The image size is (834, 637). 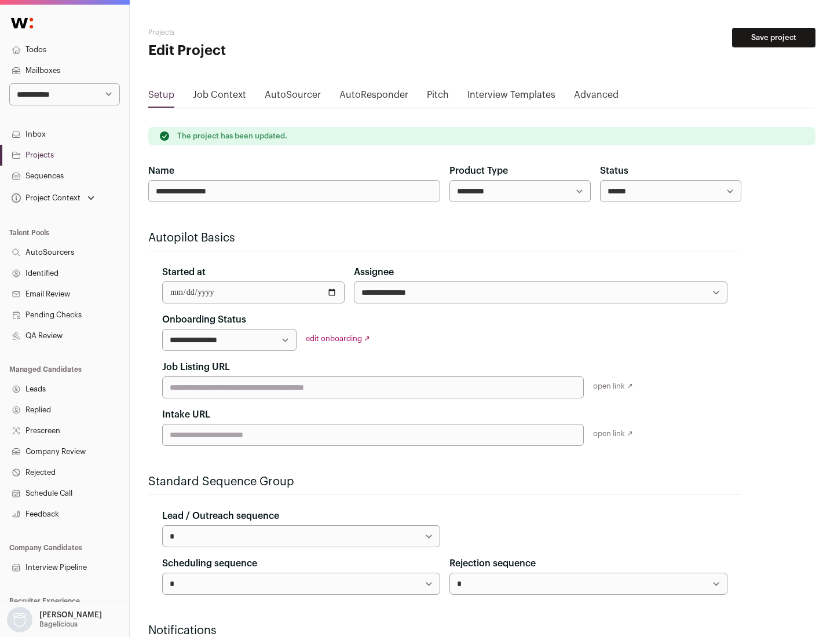 What do you see at coordinates (338, 338) in the screenshot?
I see `a: edit onboarding ↗` at bounding box center [338, 338].